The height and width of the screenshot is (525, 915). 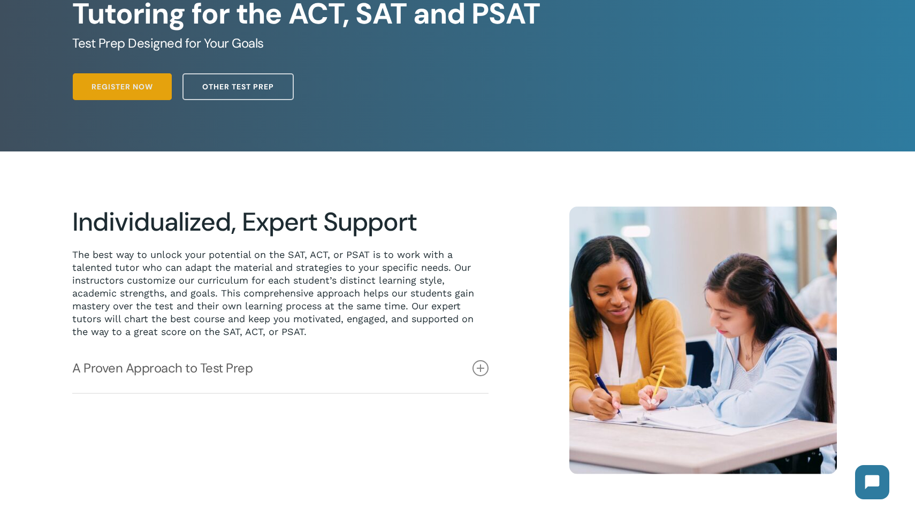 What do you see at coordinates (280, 293) in the screenshot?
I see `p: The best way to unlock your potential on the SAT, ACT, or PSAT is to work with a talented tutor w...` at bounding box center [280, 293].